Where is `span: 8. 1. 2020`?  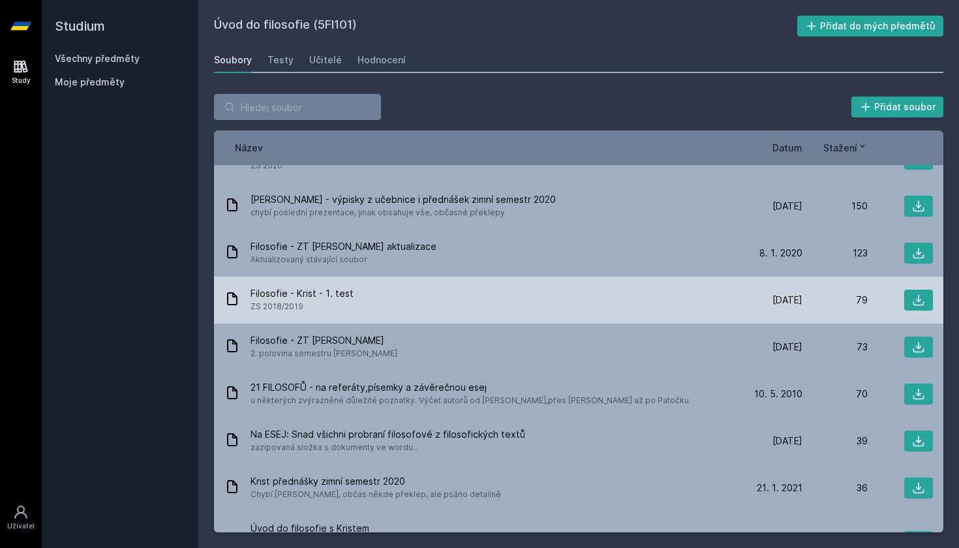 span: 8. 1. 2020 is located at coordinates (781, 253).